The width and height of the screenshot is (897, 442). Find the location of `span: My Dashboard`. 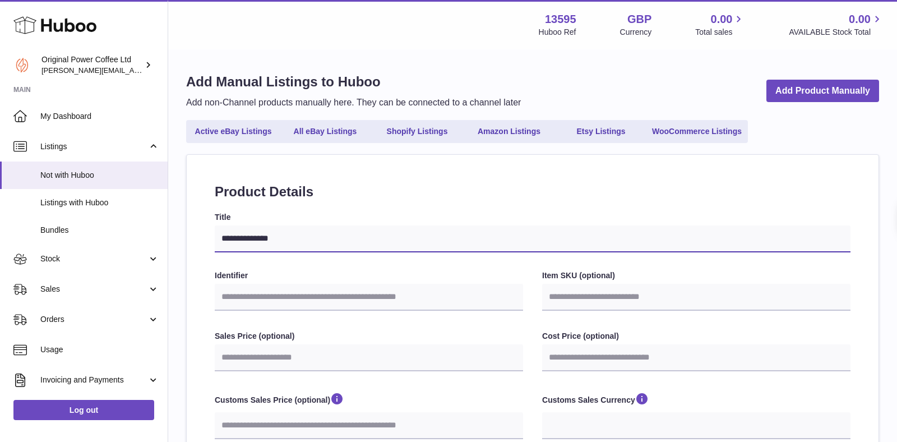

span: My Dashboard is located at coordinates (100, 116).